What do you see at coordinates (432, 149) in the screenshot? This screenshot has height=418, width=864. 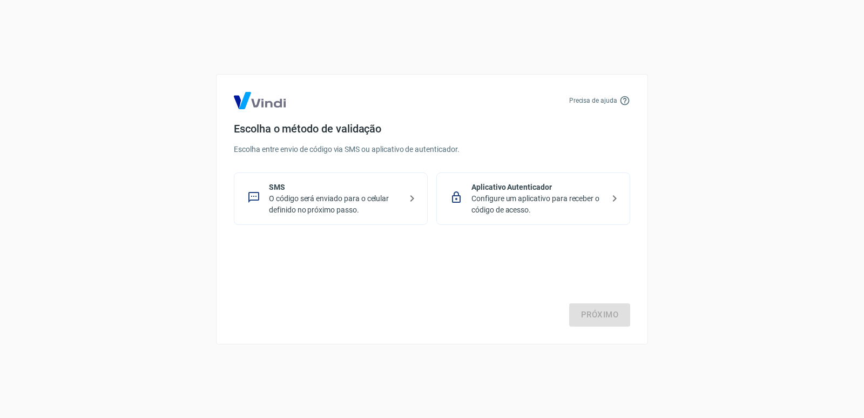 I see `p: Escolha entre envio de código via SMS ou aplicativo de autenticador.` at bounding box center [432, 149].